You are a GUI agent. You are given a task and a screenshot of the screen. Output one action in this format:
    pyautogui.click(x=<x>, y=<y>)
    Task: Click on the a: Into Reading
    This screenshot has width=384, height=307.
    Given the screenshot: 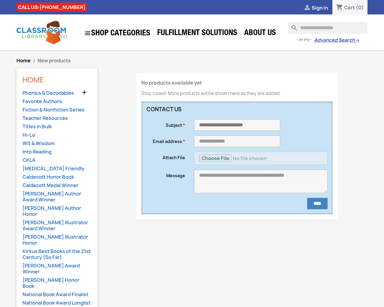 What is the action you would take?
    pyautogui.click(x=57, y=152)
    